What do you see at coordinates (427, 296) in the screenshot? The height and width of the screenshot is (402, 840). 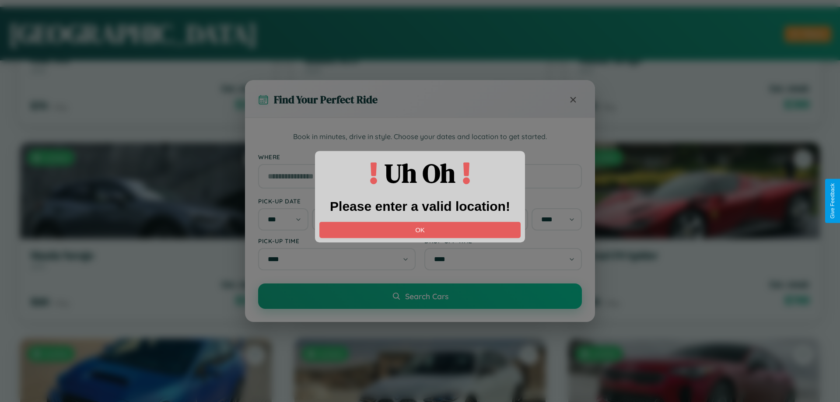 I see `span: Search Cars` at bounding box center [427, 296].